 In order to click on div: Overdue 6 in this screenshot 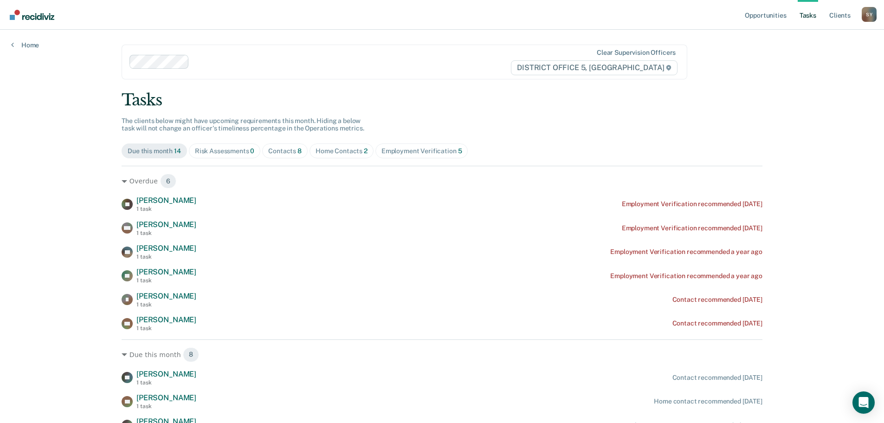, I will do `click(442, 181)`.